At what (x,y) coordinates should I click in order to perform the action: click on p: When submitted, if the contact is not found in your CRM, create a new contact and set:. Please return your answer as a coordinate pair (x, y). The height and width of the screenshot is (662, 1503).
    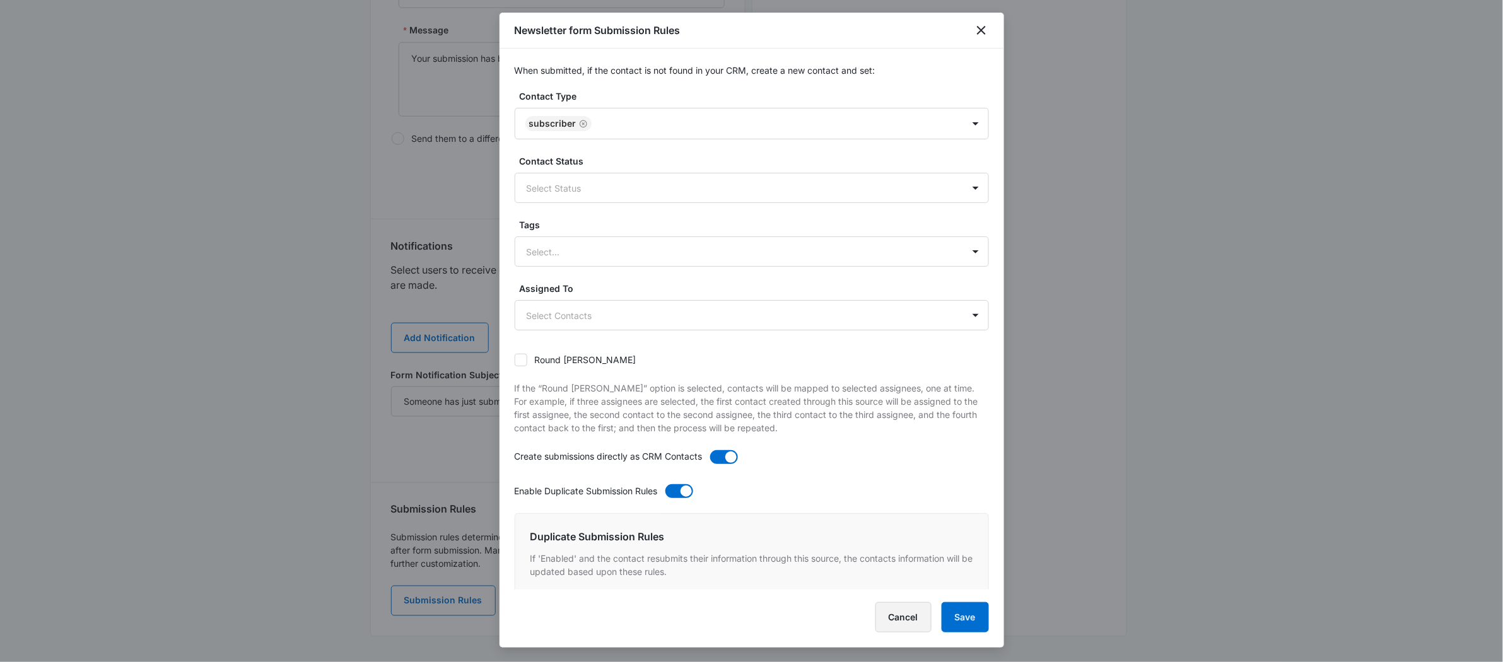
    Looking at the image, I should click on (752, 70).